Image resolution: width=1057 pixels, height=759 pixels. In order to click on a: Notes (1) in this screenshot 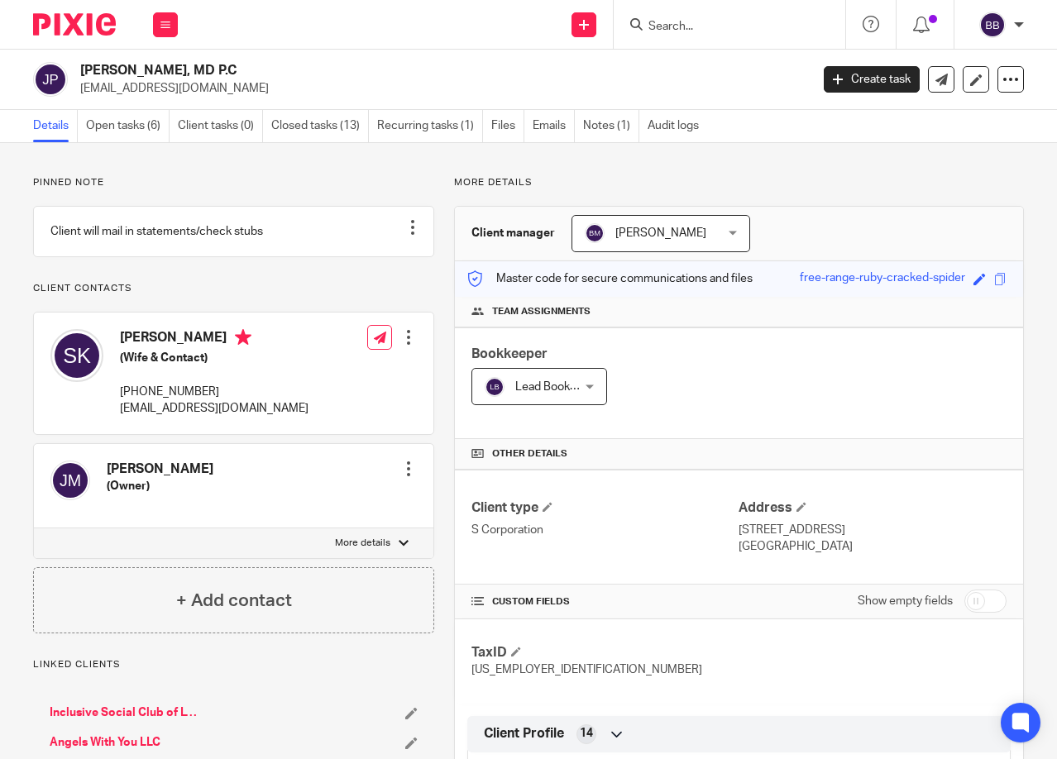, I will do `click(611, 126)`.